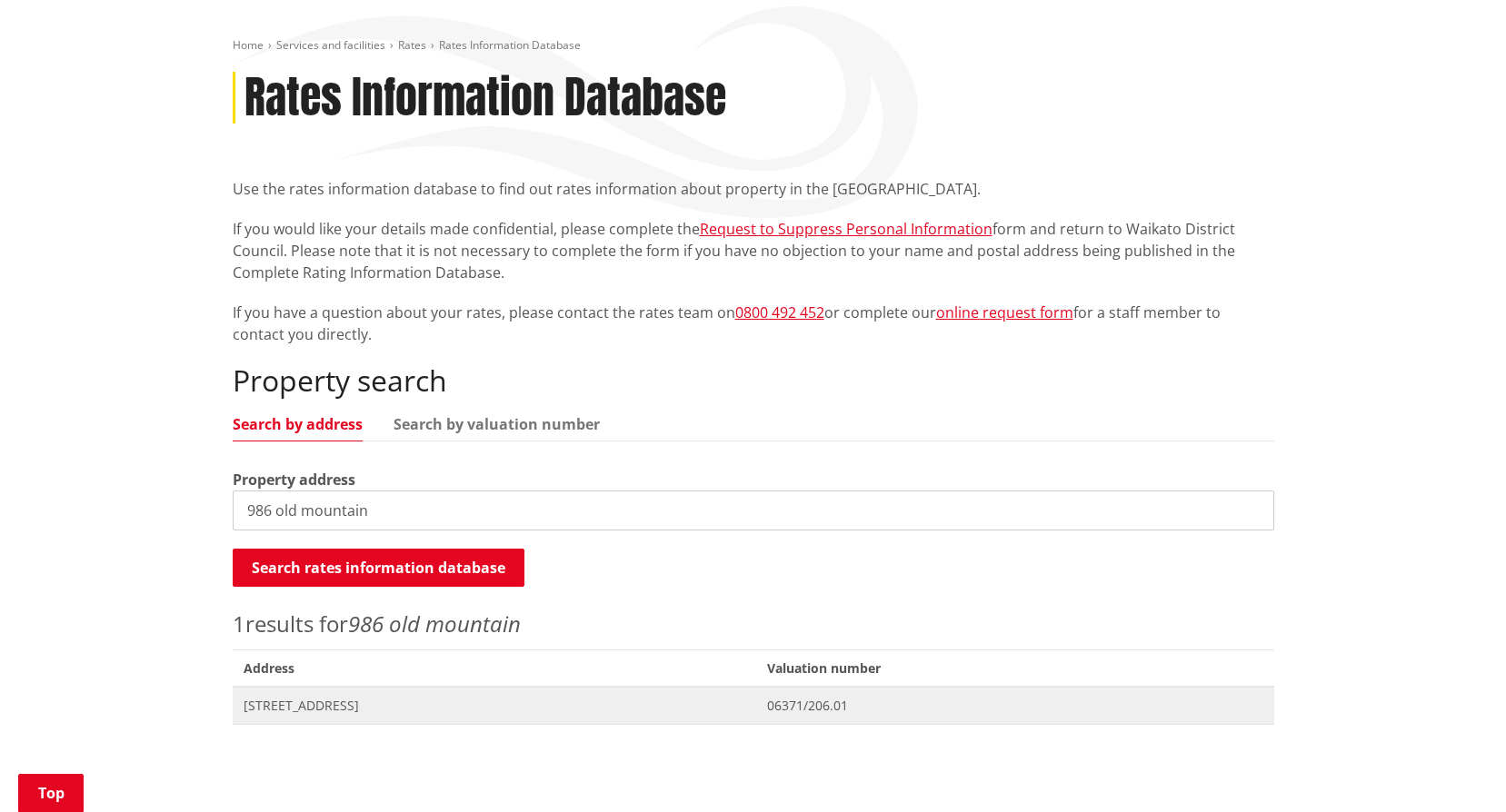 This screenshot has width=1506, height=812. What do you see at coordinates (753, 45) in the screenshot?
I see `nav: breadcrumb` at bounding box center [753, 45].